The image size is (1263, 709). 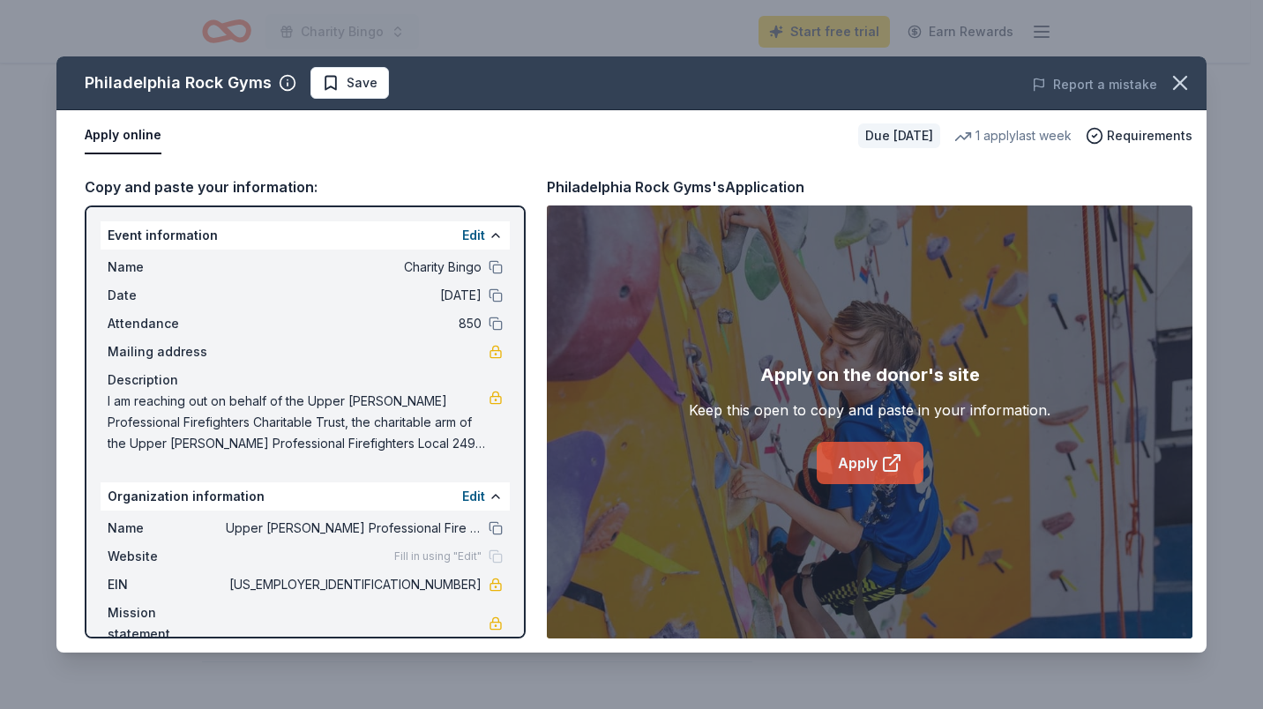 What do you see at coordinates (1150, 136) in the screenshot?
I see `span: Requirements` at bounding box center [1150, 136].